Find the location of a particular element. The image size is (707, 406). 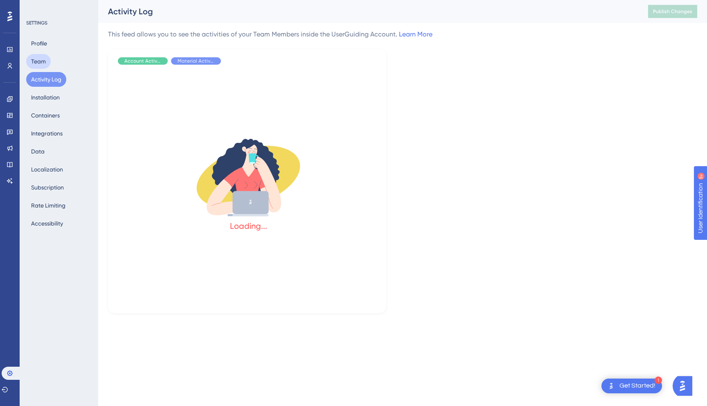

a: Learn More is located at coordinates (416, 34).